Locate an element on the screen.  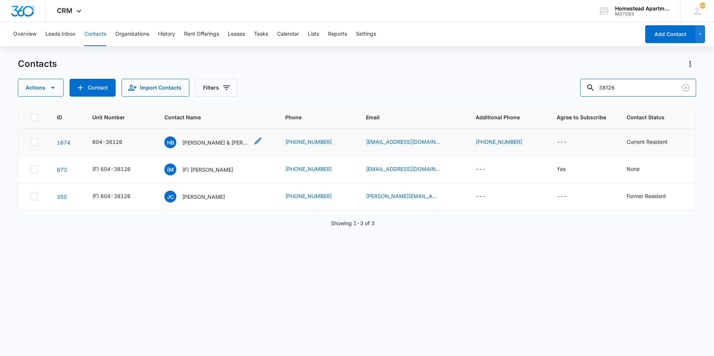
div: Contact Status - Former Resident - Select to Edit Field is located at coordinates (653, 197).